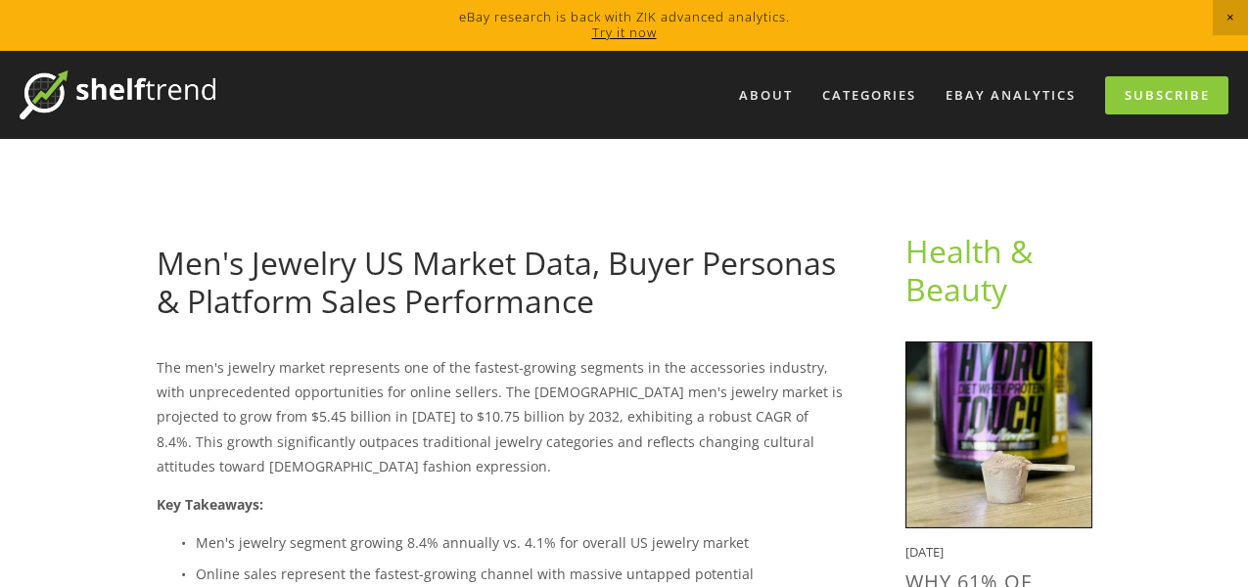 The height and width of the screenshot is (587, 1248). What do you see at coordinates (1010, 95) in the screenshot?
I see `a: eBay Analytics` at bounding box center [1010, 95].